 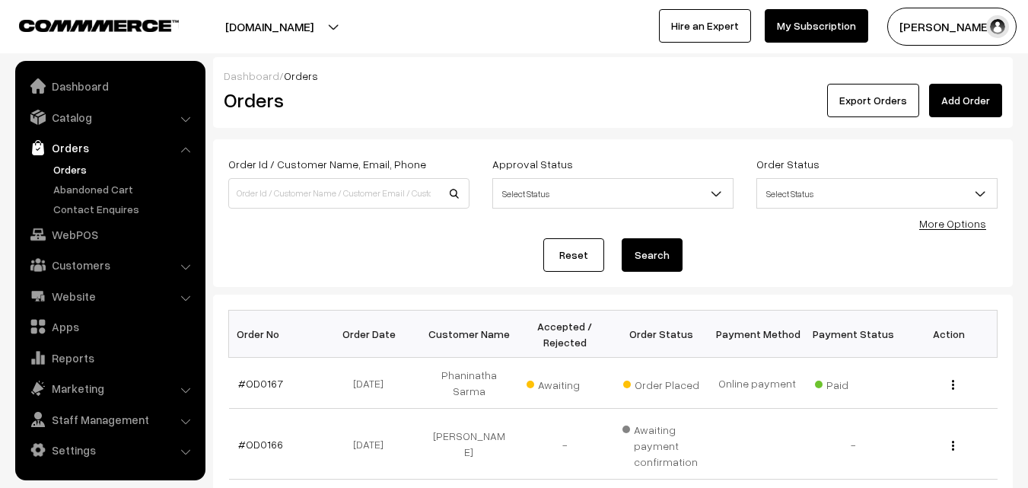 I want to click on img: COMMMERCE, so click(x=99, y=25).